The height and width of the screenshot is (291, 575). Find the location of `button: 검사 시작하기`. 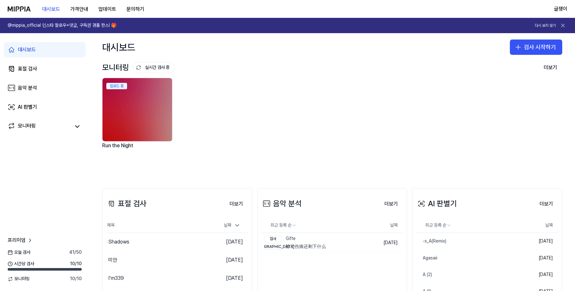

button: 검사 시작하기 is located at coordinates (536, 47).